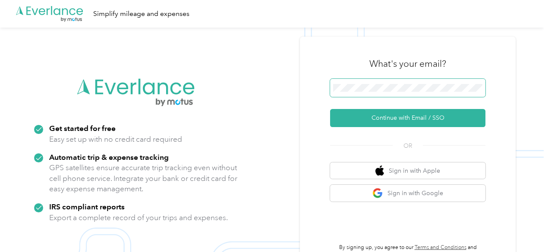 The height and width of the screenshot is (252, 548). I want to click on p: Export a complete record of your trips and expenses., so click(138, 218).